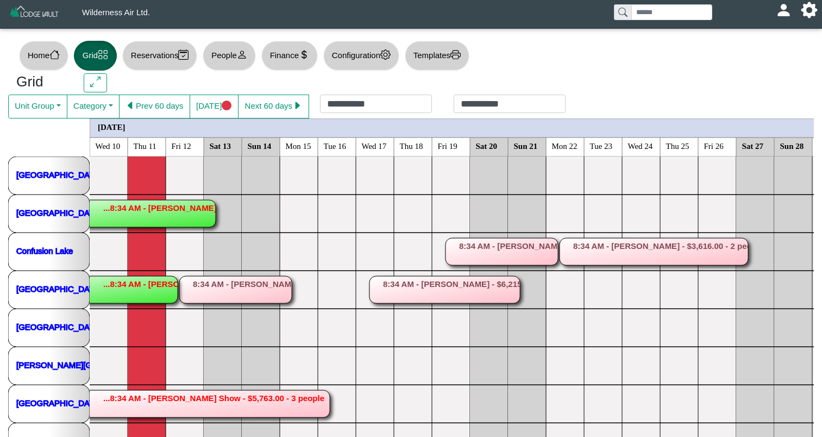 Image resolution: width=822 pixels, height=437 pixels. I want to click on button: Gridgrid, so click(95, 55).